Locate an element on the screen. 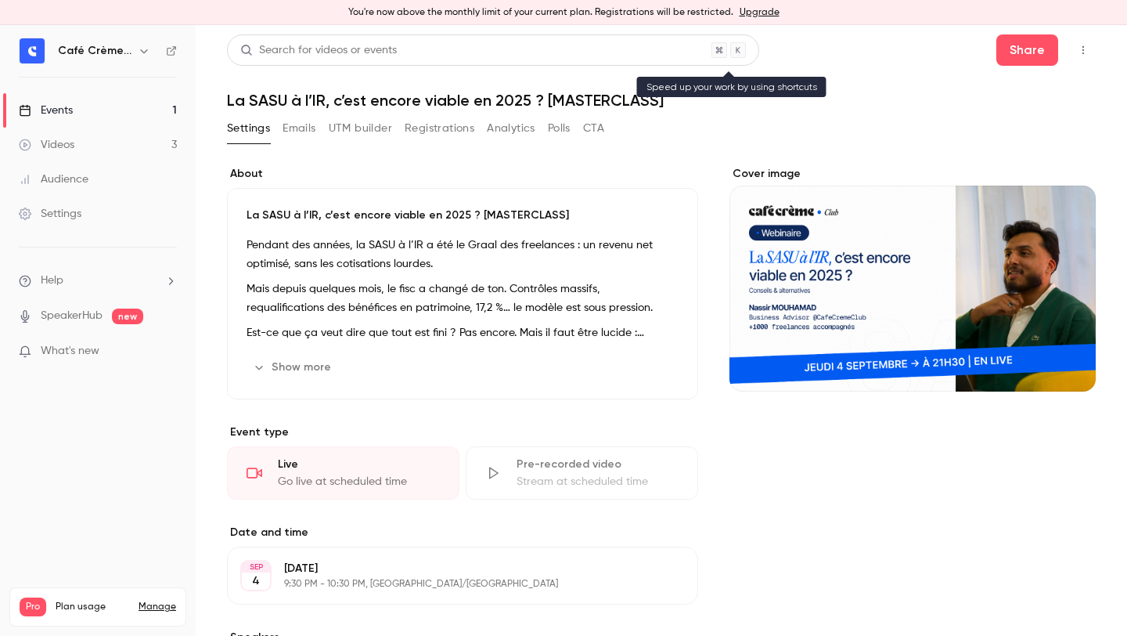 The width and height of the screenshot is (1127, 636). a: SpeakerHub is located at coordinates (71, 316).